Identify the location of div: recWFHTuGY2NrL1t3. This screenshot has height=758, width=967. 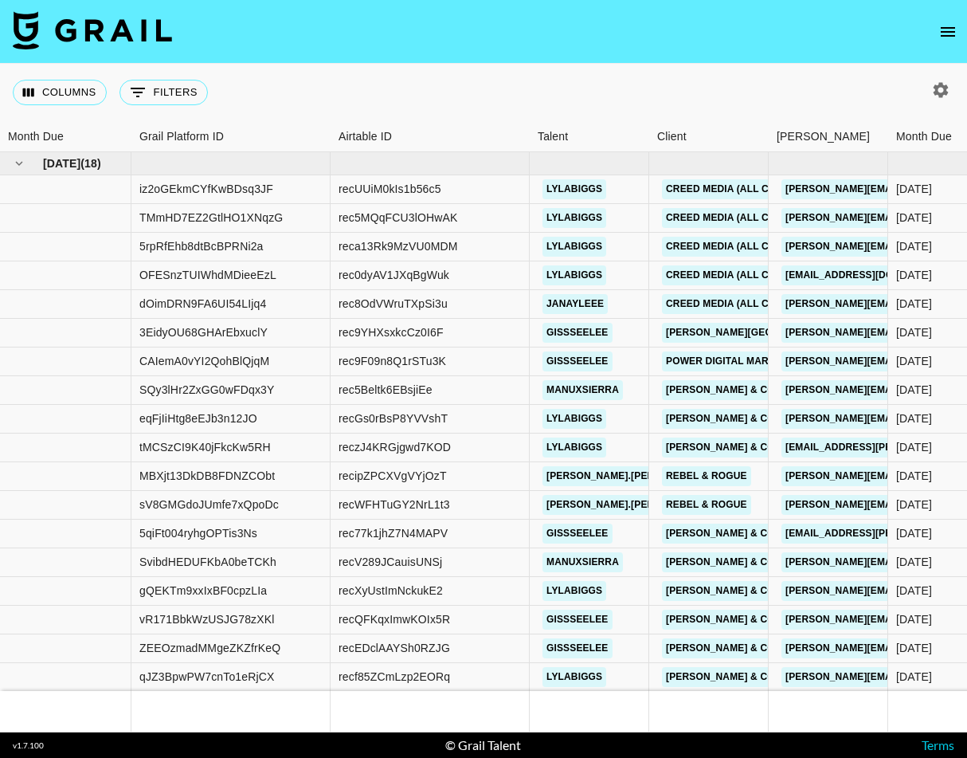
(394, 504).